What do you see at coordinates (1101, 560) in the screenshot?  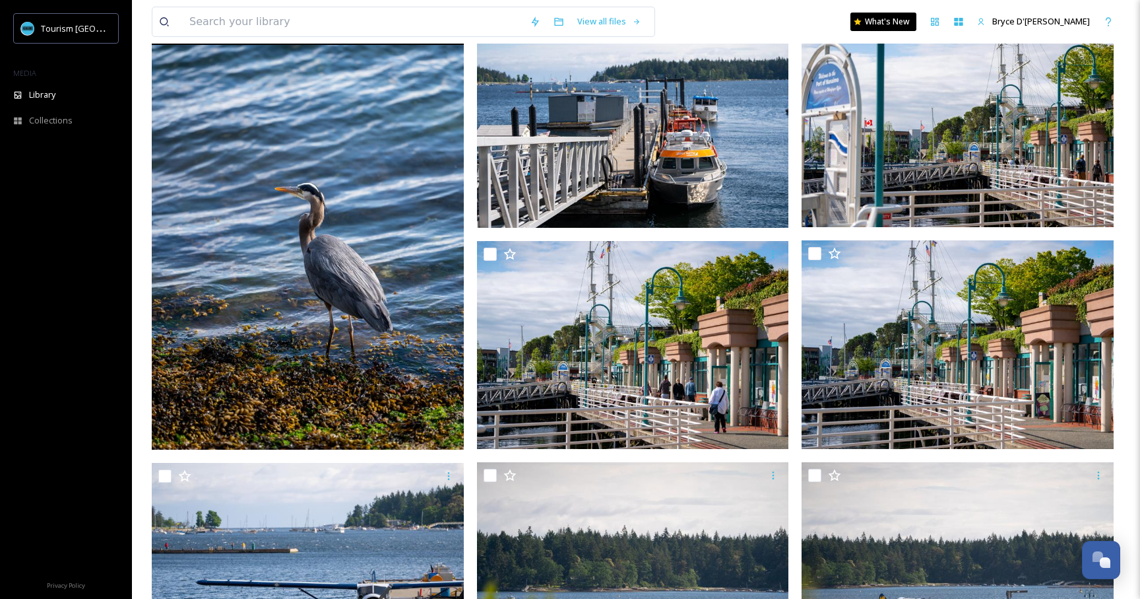 I see `button: Open Chat` at bounding box center [1101, 560].